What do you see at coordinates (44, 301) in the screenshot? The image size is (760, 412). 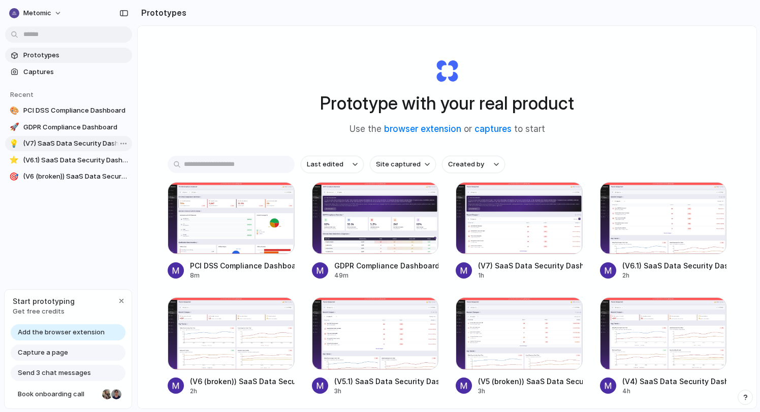 I see `span: Start prototyping` at bounding box center [44, 301].